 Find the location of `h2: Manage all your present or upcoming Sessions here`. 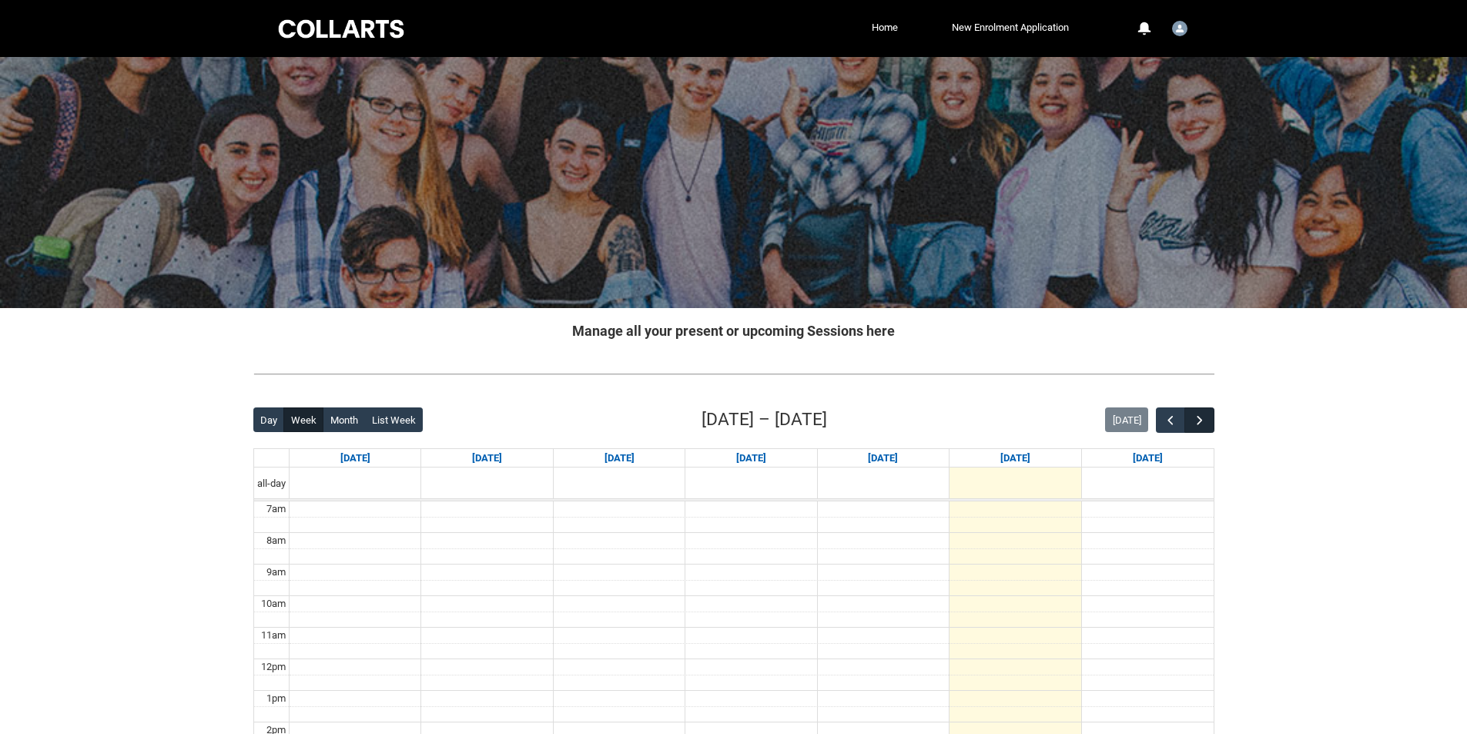

h2: Manage all your present or upcoming Sessions here is located at coordinates (734, 330).